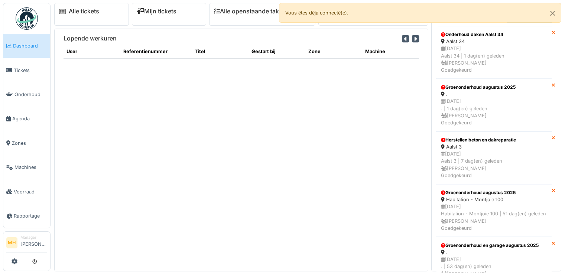 The height and width of the screenshot is (274, 565). I want to click on div: Aalst 3, so click(494, 147).